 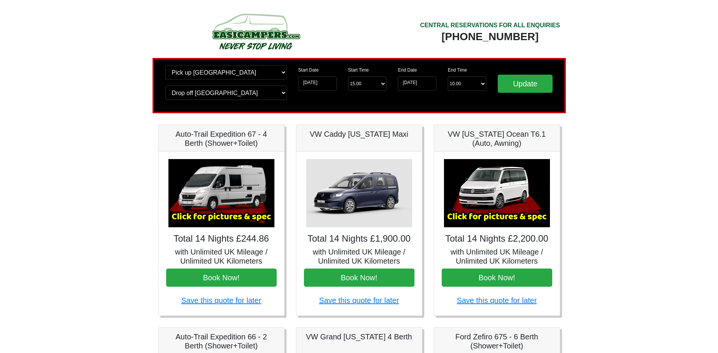 I want to click on input: Start Date, so click(x=318, y=84).